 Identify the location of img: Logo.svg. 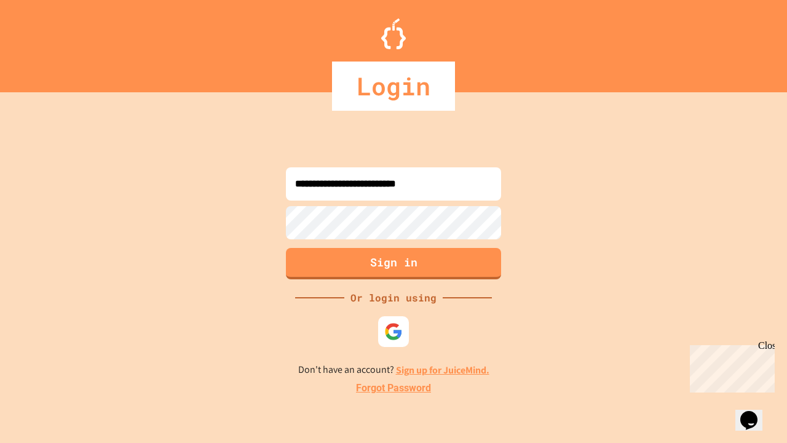
(394, 34).